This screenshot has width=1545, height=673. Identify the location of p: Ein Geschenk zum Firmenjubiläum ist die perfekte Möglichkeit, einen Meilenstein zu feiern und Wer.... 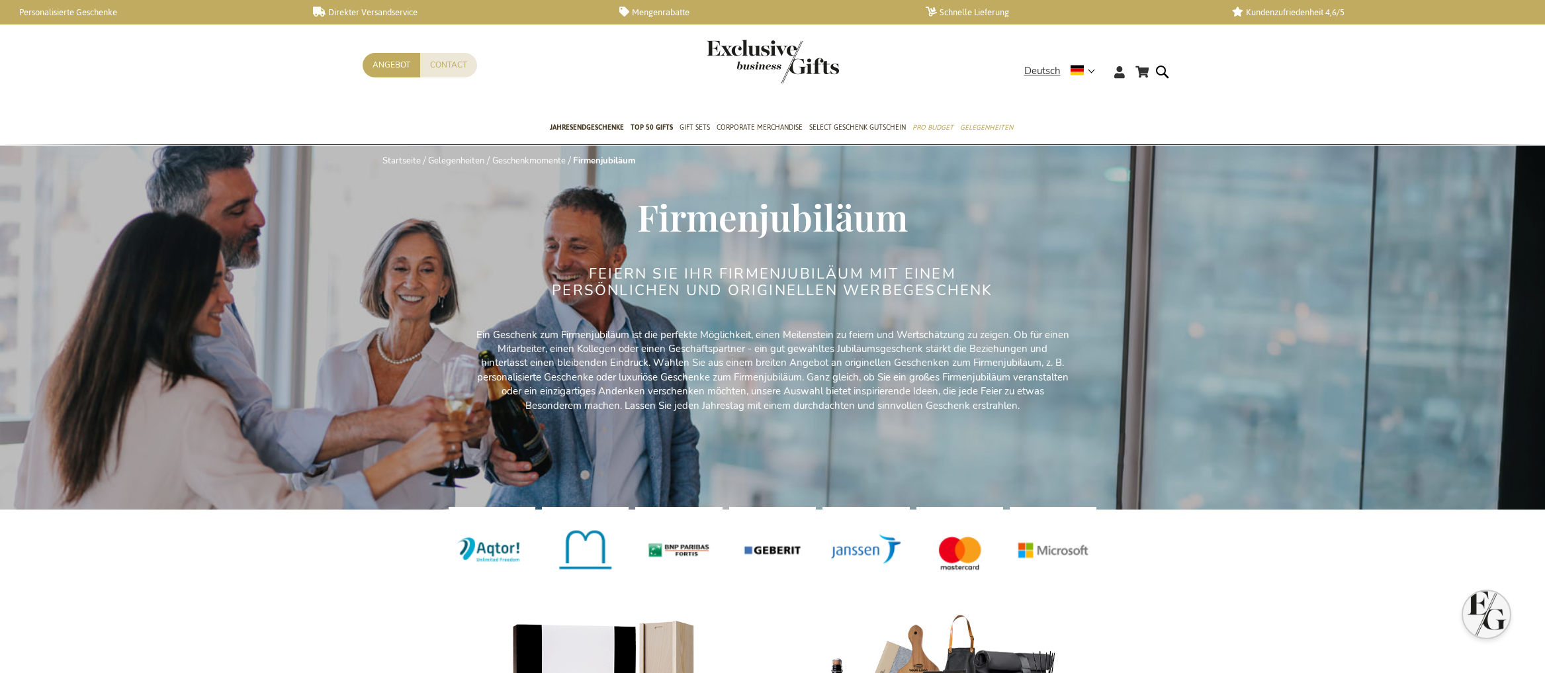
(773, 370).